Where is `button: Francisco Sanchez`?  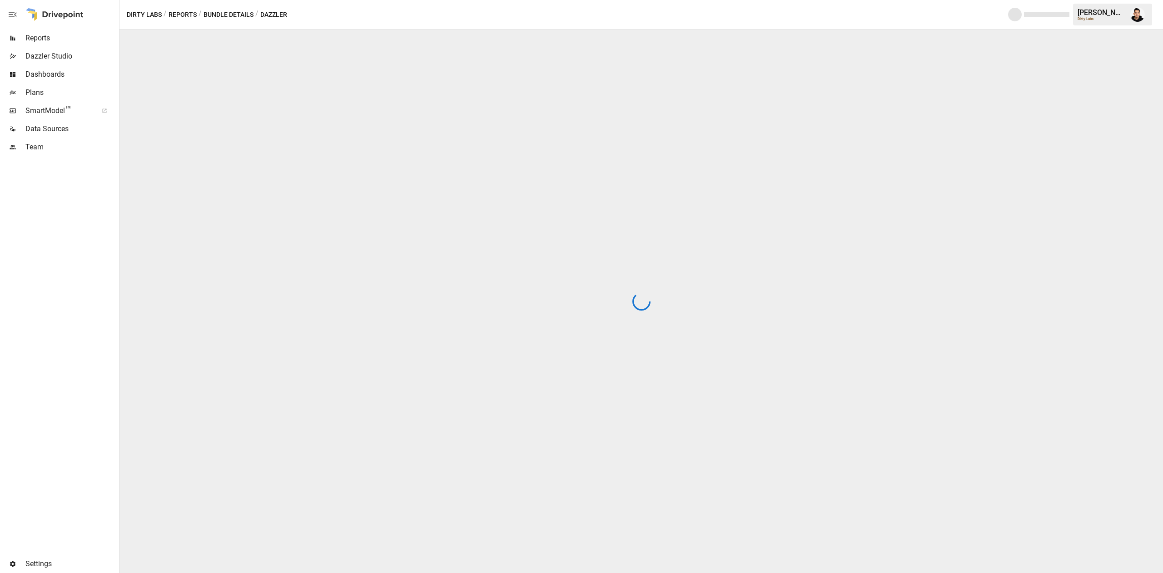 button: Francisco Sanchez is located at coordinates (1137, 15).